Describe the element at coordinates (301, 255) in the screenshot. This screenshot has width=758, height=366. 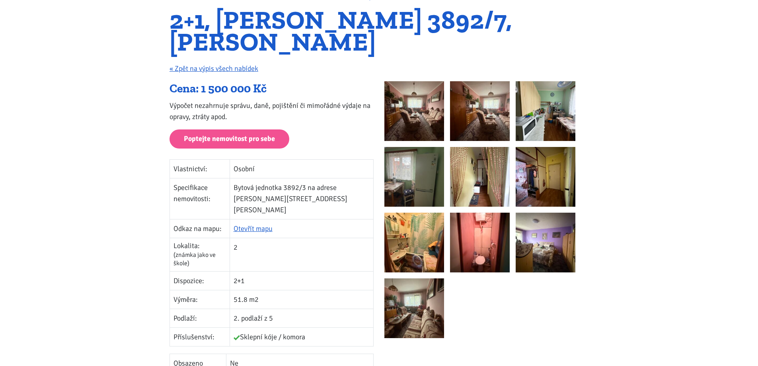
I see `td: 2` at that location.